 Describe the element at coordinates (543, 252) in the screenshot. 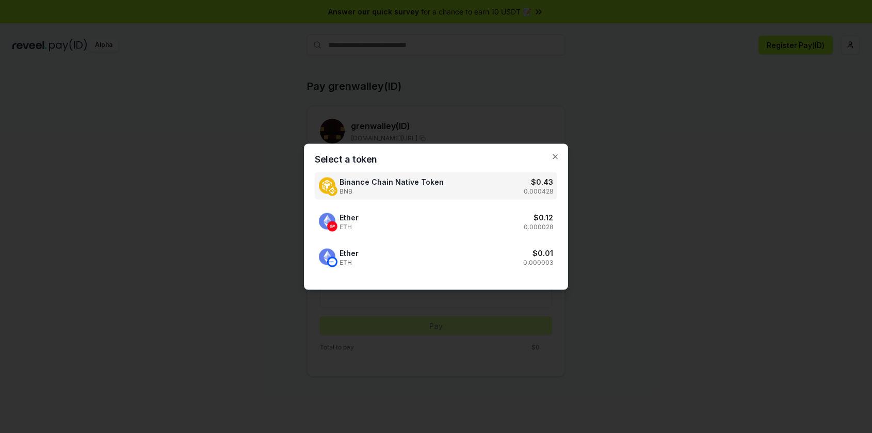

I see `h3: $ 0.01` at that location.